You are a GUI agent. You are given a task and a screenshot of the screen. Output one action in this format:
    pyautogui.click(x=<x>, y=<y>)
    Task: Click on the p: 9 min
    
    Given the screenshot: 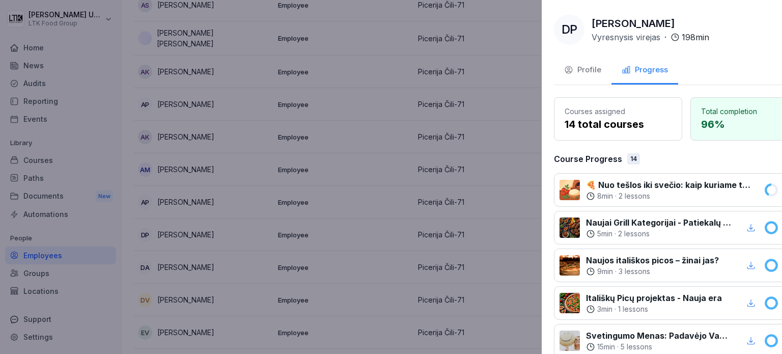 What is the action you would take?
    pyautogui.click(x=605, y=271)
    